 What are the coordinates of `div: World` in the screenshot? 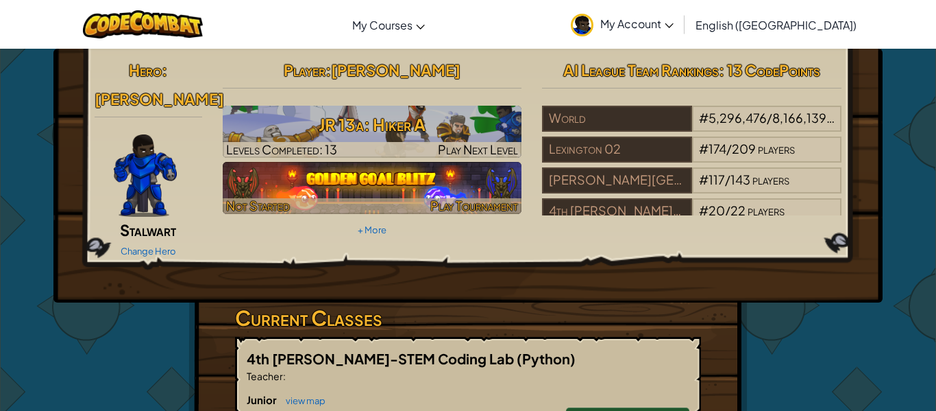 It's located at (617, 119).